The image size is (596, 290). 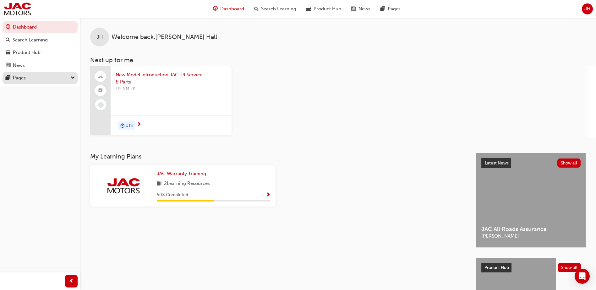 What do you see at coordinates (232, 9) in the screenshot?
I see `span: Dashboard` at bounding box center [232, 9].